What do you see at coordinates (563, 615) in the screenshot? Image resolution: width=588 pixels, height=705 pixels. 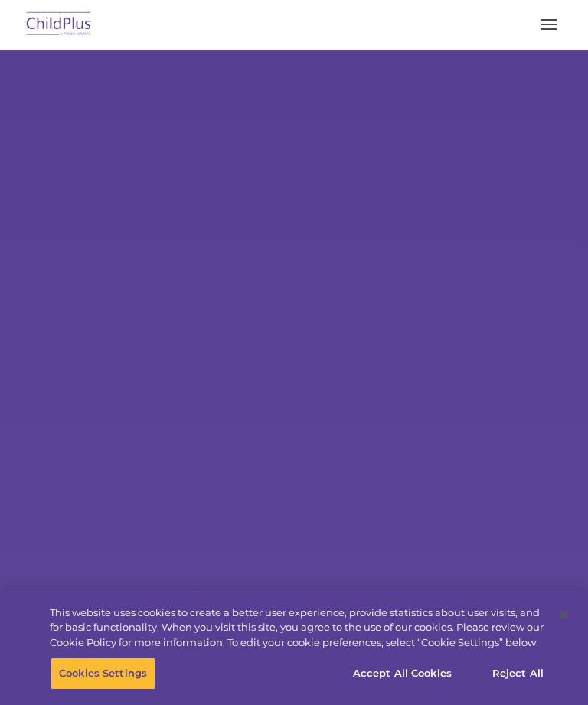 I see `button: Close` at bounding box center [563, 615].